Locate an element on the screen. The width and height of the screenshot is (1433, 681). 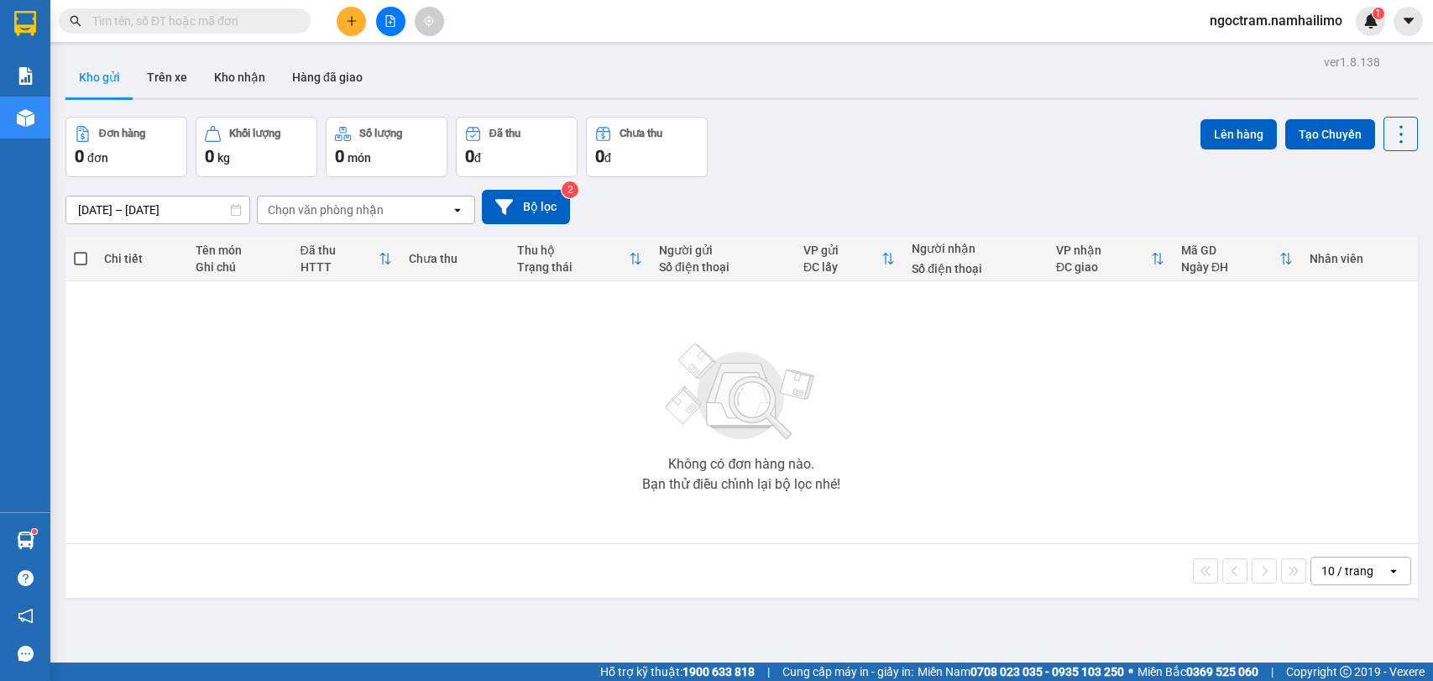
sup: 2 is located at coordinates (570, 190).